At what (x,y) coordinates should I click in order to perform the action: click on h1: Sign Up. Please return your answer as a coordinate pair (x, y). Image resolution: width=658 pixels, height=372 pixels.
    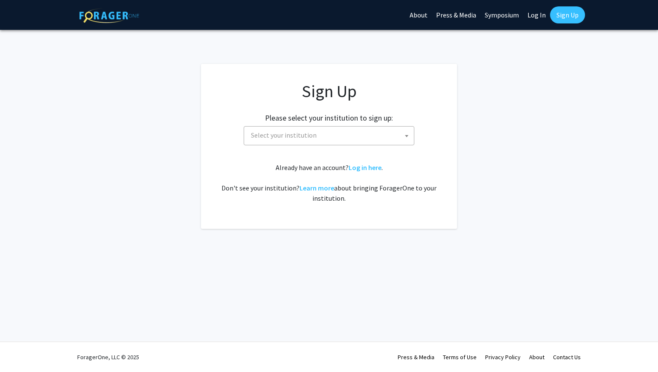
    Looking at the image, I should click on (329, 91).